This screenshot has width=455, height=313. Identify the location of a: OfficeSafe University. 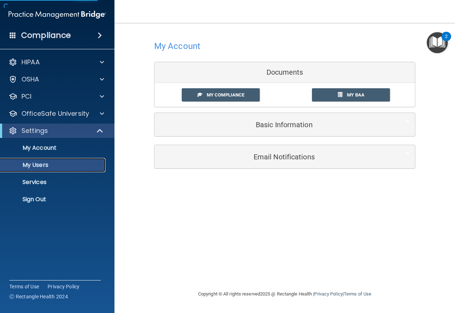
(56, 114).